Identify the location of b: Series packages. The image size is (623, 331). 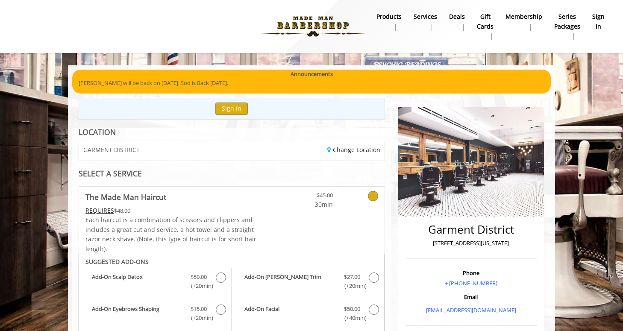
(567, 21).